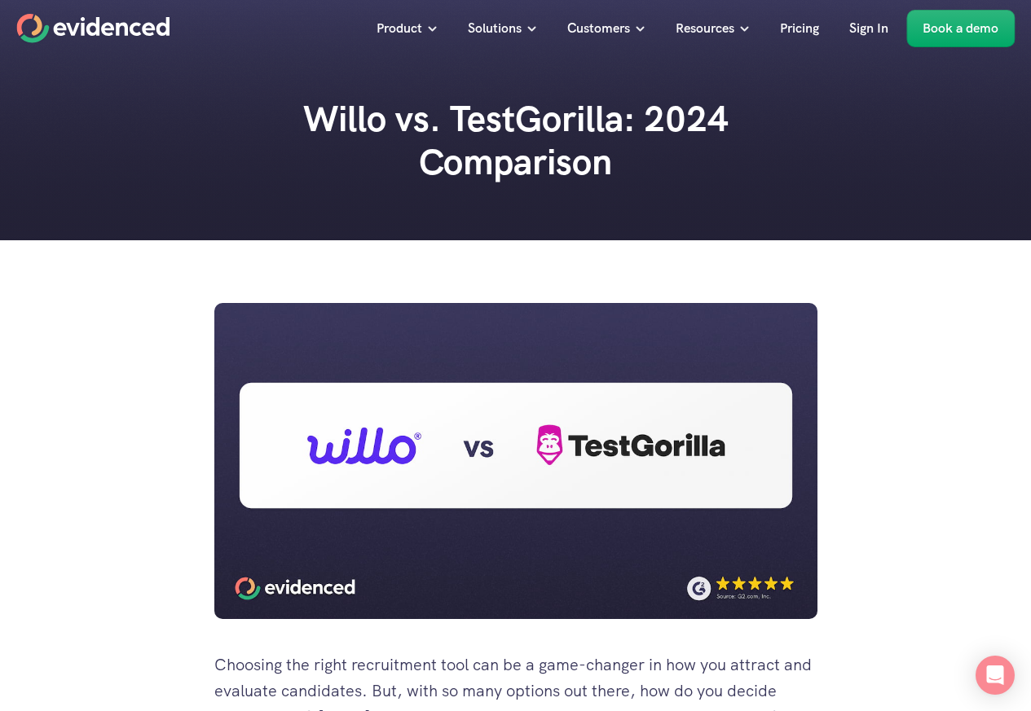  What do you see at coordinates (799, 29) in the screenshot?
I see `p: Pricing` at bounding box center [799, 29].